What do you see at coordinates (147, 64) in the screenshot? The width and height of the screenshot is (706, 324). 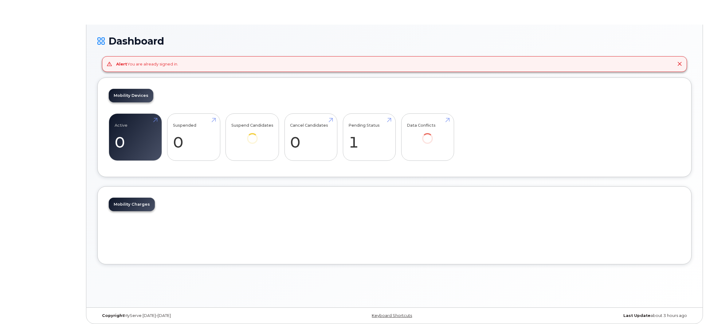 I see `div: You are already signed in.` at bounding box center [147, 64].